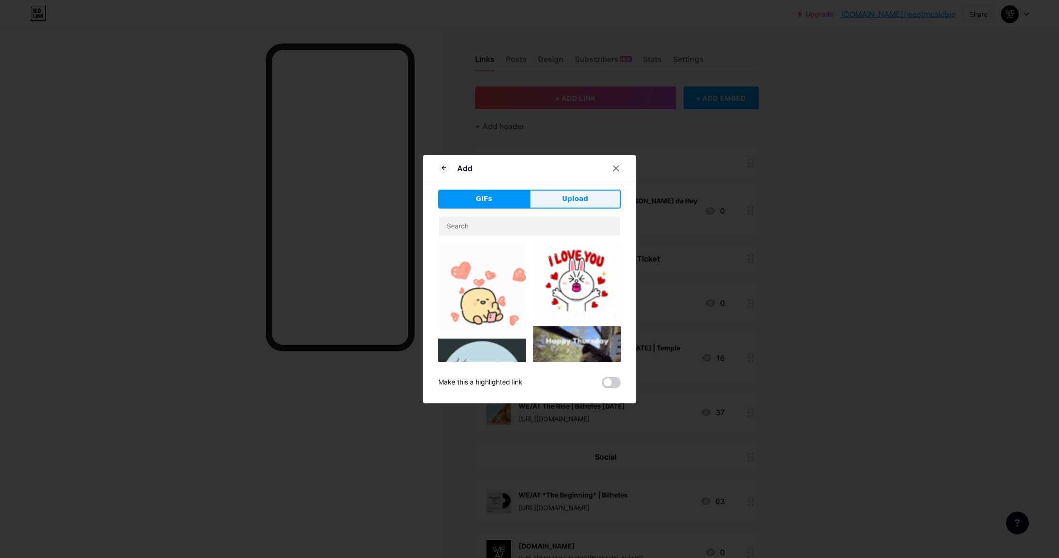 The image size is (1059, 558). I want to click on div: Add, so click(465, 168).